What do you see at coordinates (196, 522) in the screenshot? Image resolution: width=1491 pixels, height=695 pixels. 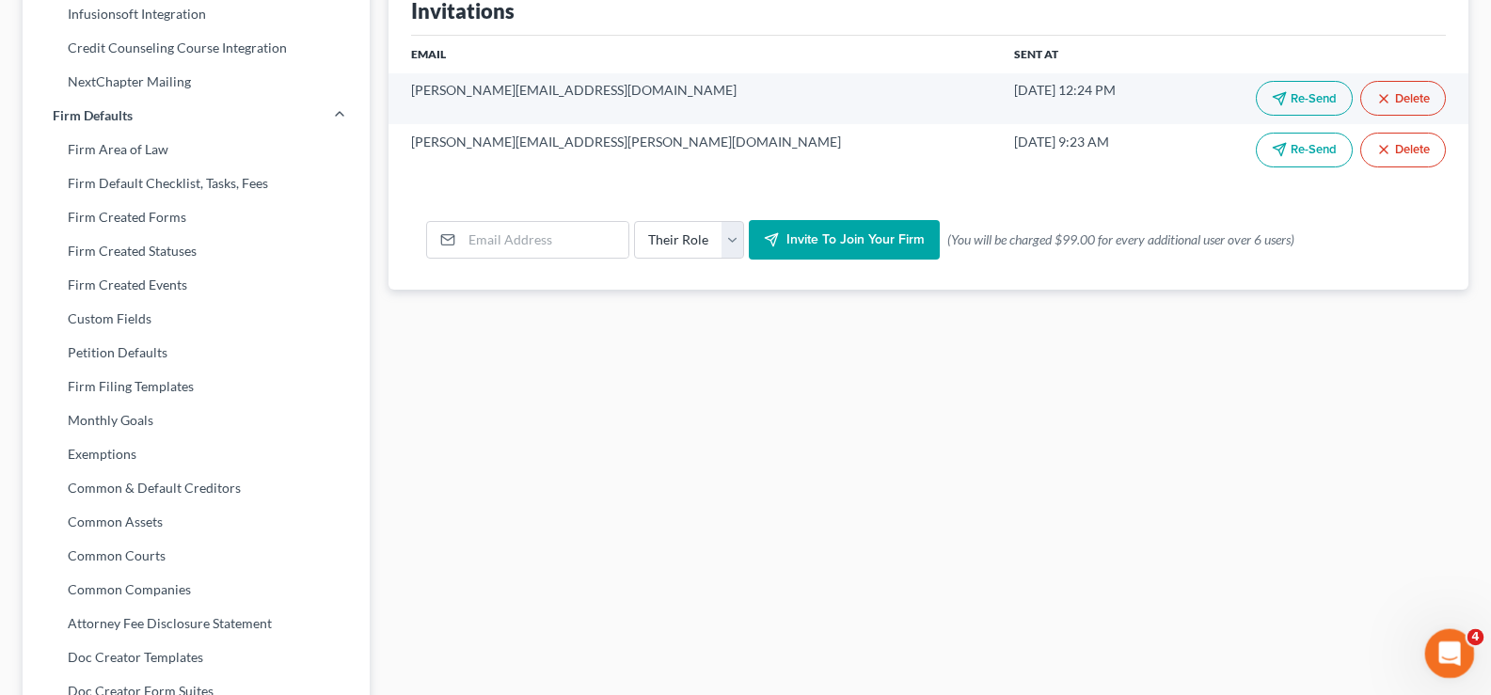 I see `a: Common Assets` at bounding box center [196, 522].